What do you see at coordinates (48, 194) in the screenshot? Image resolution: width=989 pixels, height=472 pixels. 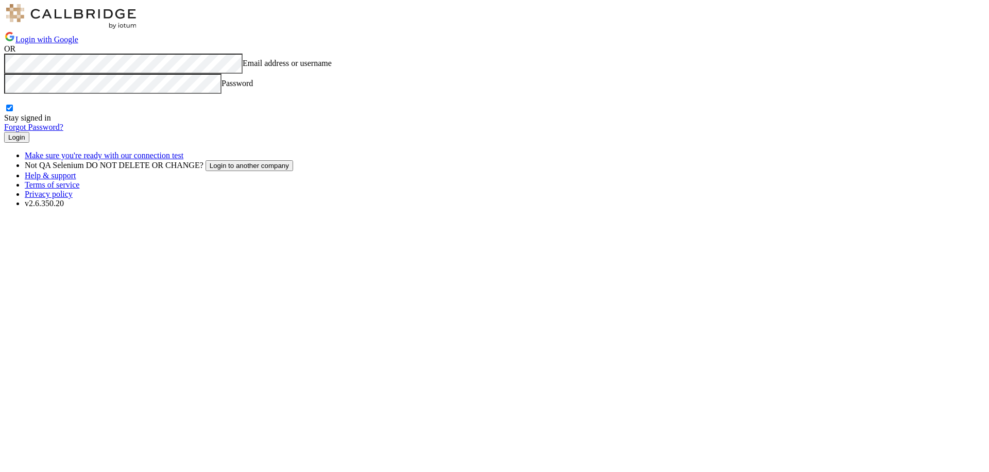 I see `a: Privacy policy` at bounding box center [48, 194].